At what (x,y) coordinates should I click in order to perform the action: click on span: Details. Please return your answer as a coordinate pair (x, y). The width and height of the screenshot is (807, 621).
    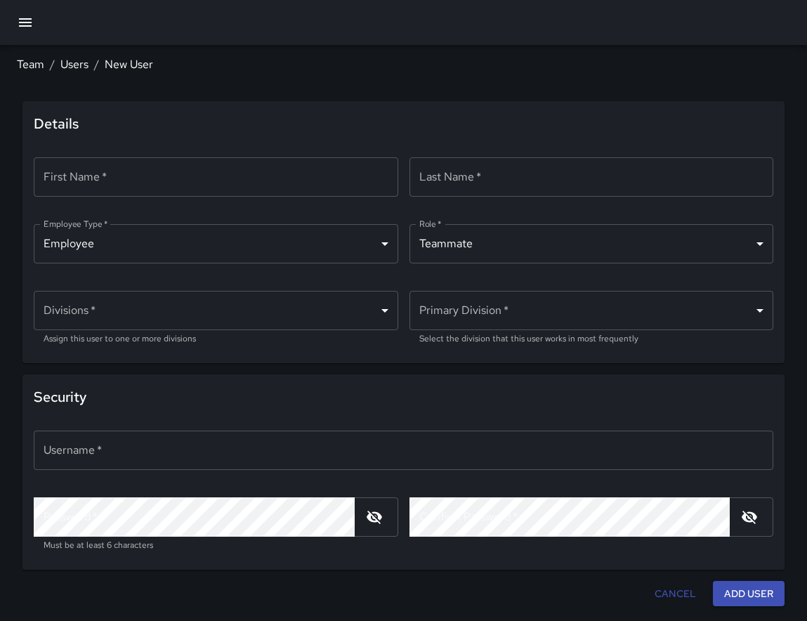
    Looking at the image, I should click on (403, 124).